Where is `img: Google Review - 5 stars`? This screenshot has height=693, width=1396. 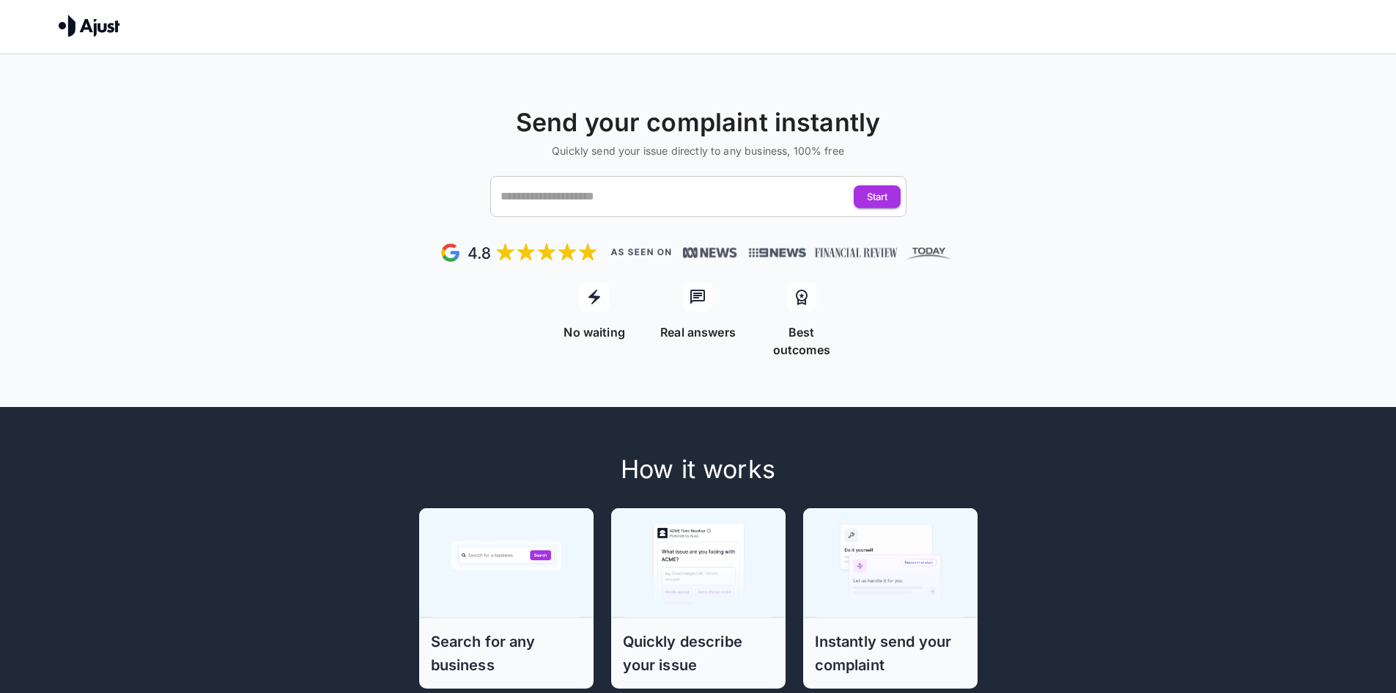
img: Google Review - 5 stars is located at coordinates (519, 252).